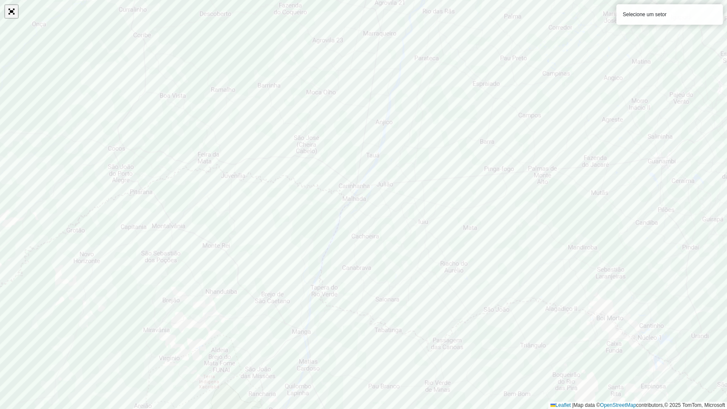  Describe the element at coordinates (12, 12) in the screenshot. I see `a: Abrir mapa em tela cheia` at that location.